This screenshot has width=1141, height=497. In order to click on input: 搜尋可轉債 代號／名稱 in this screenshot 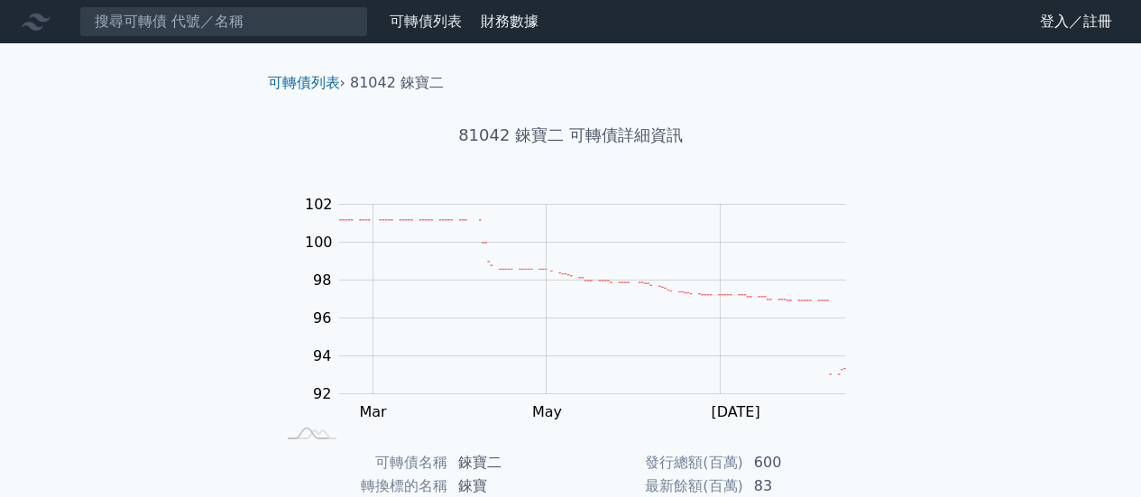, I will do `click(224, 22)`.